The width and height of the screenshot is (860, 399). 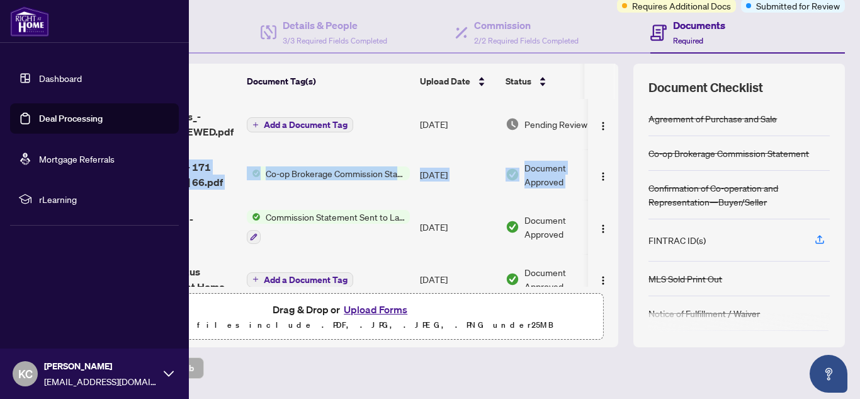 What do you see at coordinates (342, 317) in the screenshot?
I see `span: Drag & Drop orUpload FormsSupported files include .PDF, .JPG, .JPEG, .PNG under25MB` at bounding box center [342, 317].